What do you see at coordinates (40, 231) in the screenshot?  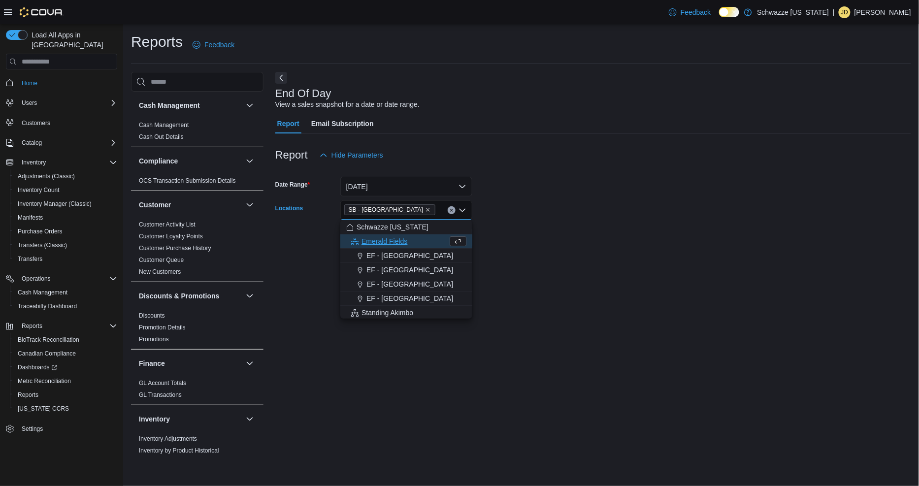 I see `a: Purchase Orders` at bounding box center [40, 231].